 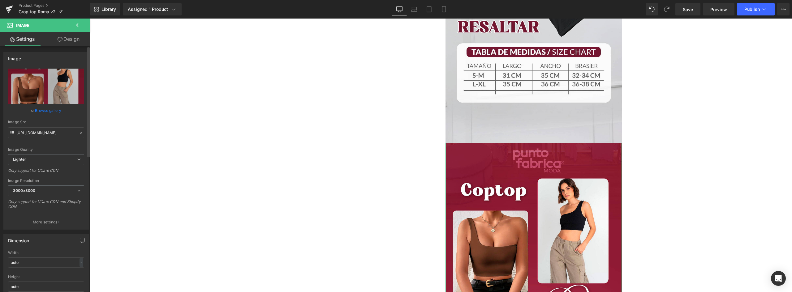 What do you see at coordinates (46, 133) in the screenshot?
I see `input: Link` at bounding box center [46, 133].